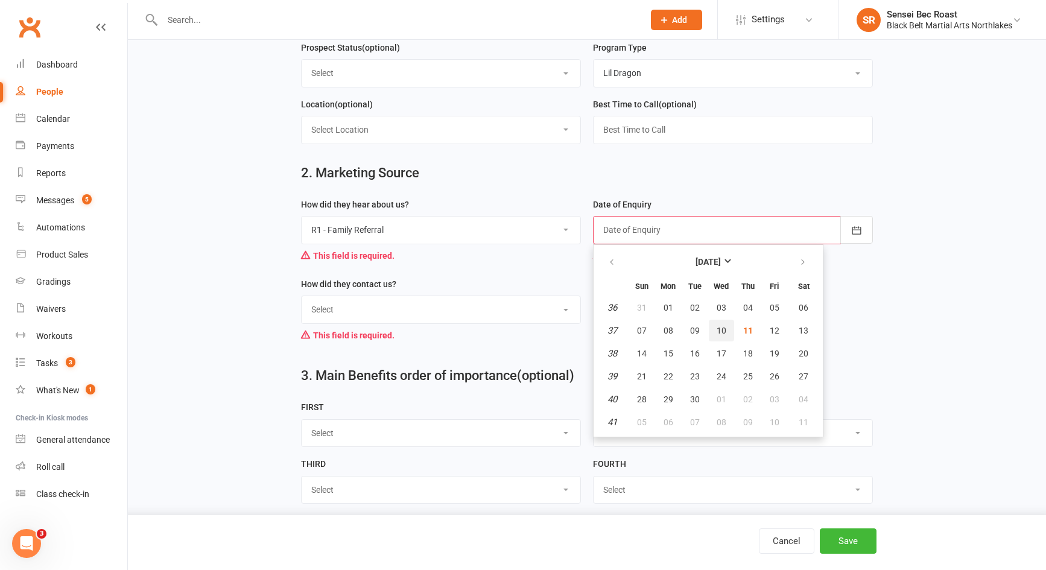  Describe the element at coordinates (642, 399) in the screenshot. I see `button: 28` at that location.